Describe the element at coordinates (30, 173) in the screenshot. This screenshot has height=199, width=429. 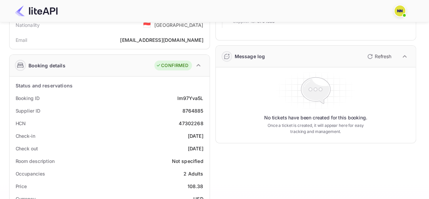
I see `div: Occupancies` at that location.